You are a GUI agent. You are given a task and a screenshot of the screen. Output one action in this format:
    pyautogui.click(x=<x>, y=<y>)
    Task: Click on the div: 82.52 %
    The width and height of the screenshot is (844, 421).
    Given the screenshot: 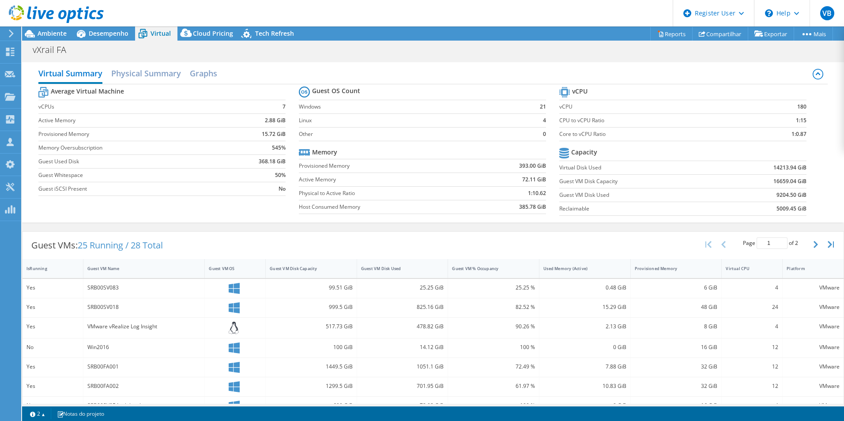 What is the action you would take?
    pyautogui.click(x=493, y=307)
    